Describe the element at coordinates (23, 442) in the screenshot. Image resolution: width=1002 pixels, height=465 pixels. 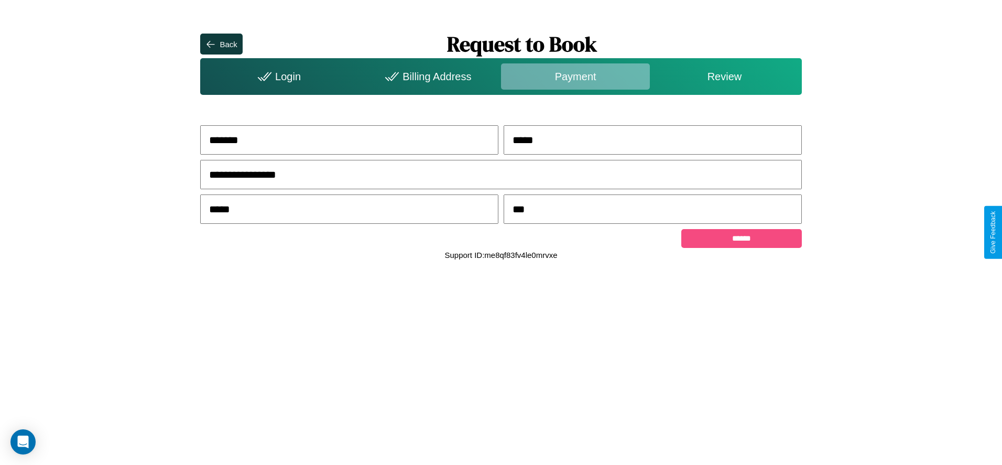
I see `div: Open Intercom Messenger` at that location.